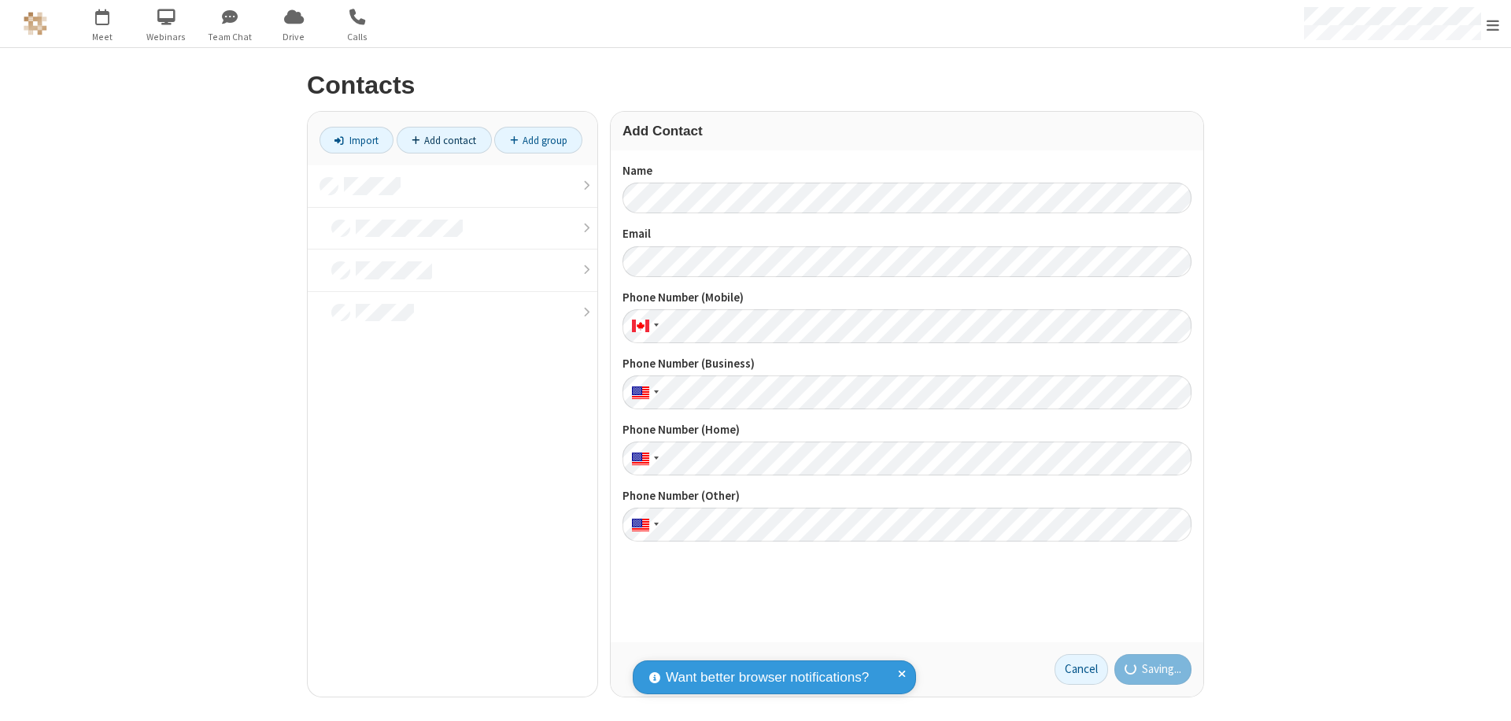  Describe the element at coordinates (906, 234) in the screenshot. I see `label: Email` at that location.